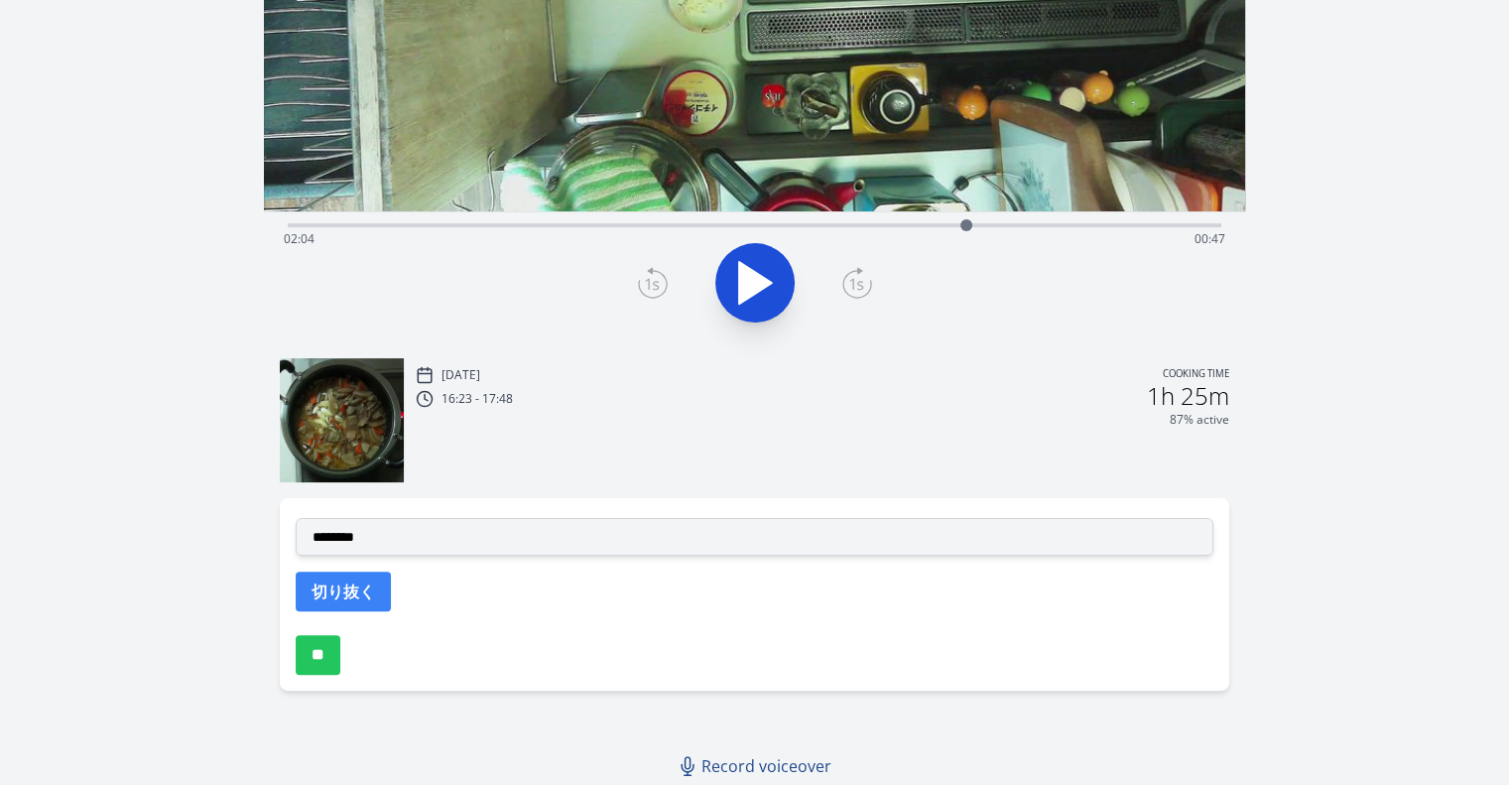 Image resolution: width=1509 pixels, height=785 pixels. Describe the element at coordinates (766, 766) in the screenshot. I see `span: Record voiceover` at that location.